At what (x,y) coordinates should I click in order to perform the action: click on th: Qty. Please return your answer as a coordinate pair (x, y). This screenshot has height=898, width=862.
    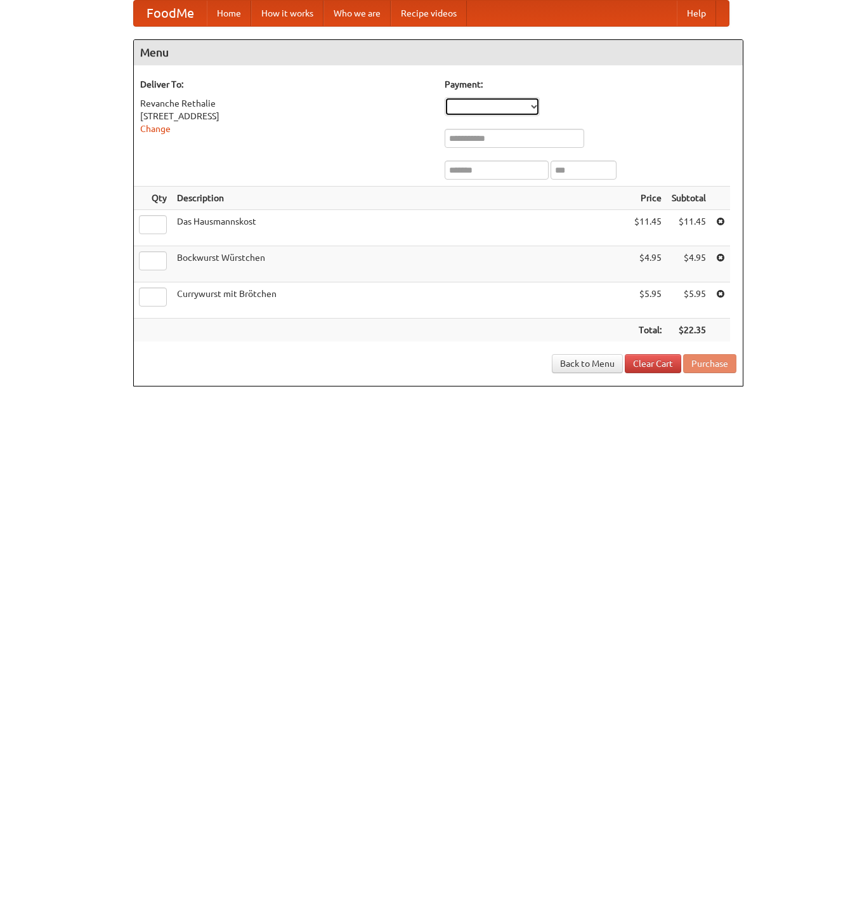
    Looking at the image, I should click on (153, 198).